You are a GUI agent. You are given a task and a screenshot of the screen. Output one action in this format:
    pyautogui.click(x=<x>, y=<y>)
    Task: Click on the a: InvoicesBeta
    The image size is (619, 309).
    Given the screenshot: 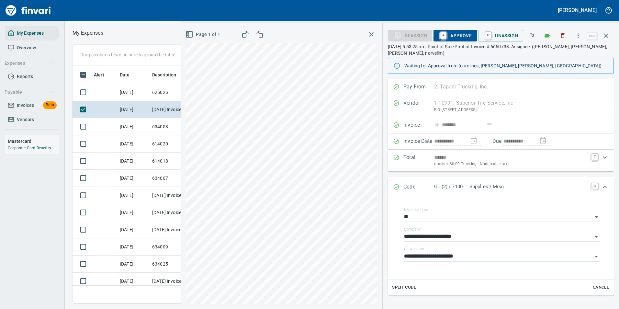 What is the action you would take?
    pyautogui.click(x=32, y=105)
    